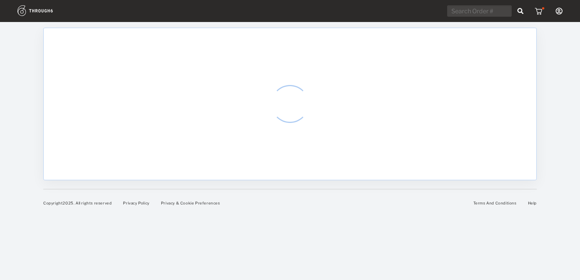 Image resolution: width=580 pixels, height=280 pixels. I want to click on img: icon_cart_red_dot.b92b630d.svg, so click(540, 11).